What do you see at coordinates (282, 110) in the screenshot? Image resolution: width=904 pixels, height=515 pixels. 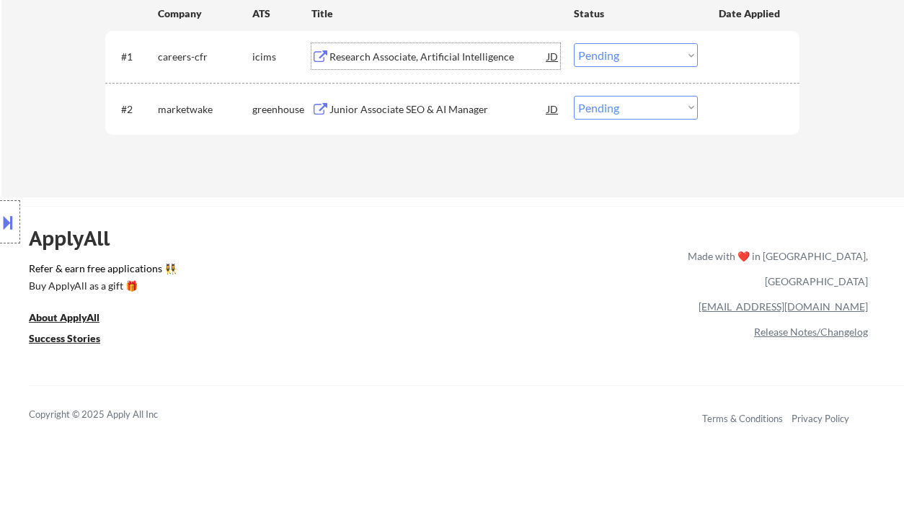 I see `div: greenhouse` at bounding box center [282, 110].